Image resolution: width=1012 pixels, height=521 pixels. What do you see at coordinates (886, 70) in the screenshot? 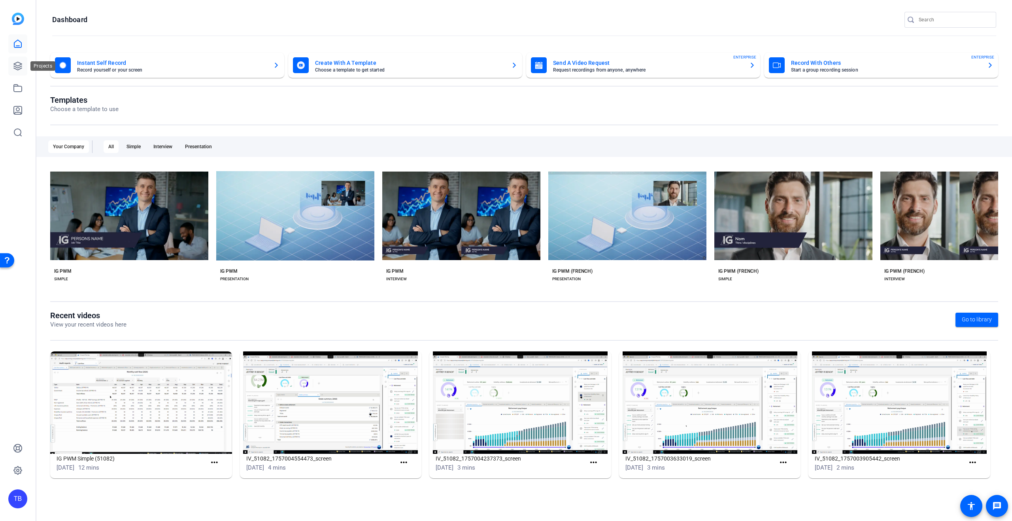
I see `mat-card-subtitle: Start a group recording session` at bounding box center [886, 70].